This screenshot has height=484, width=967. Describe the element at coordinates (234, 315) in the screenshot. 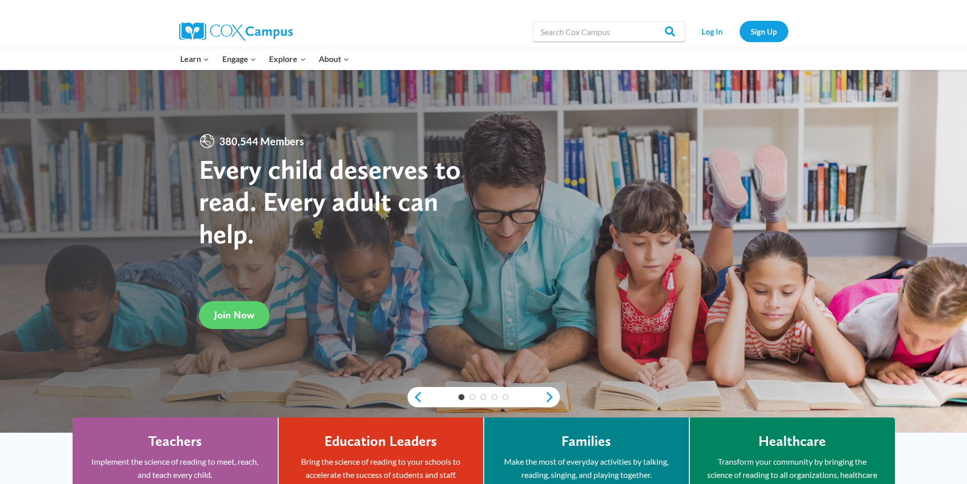

I see `span: Join Now` at that location.